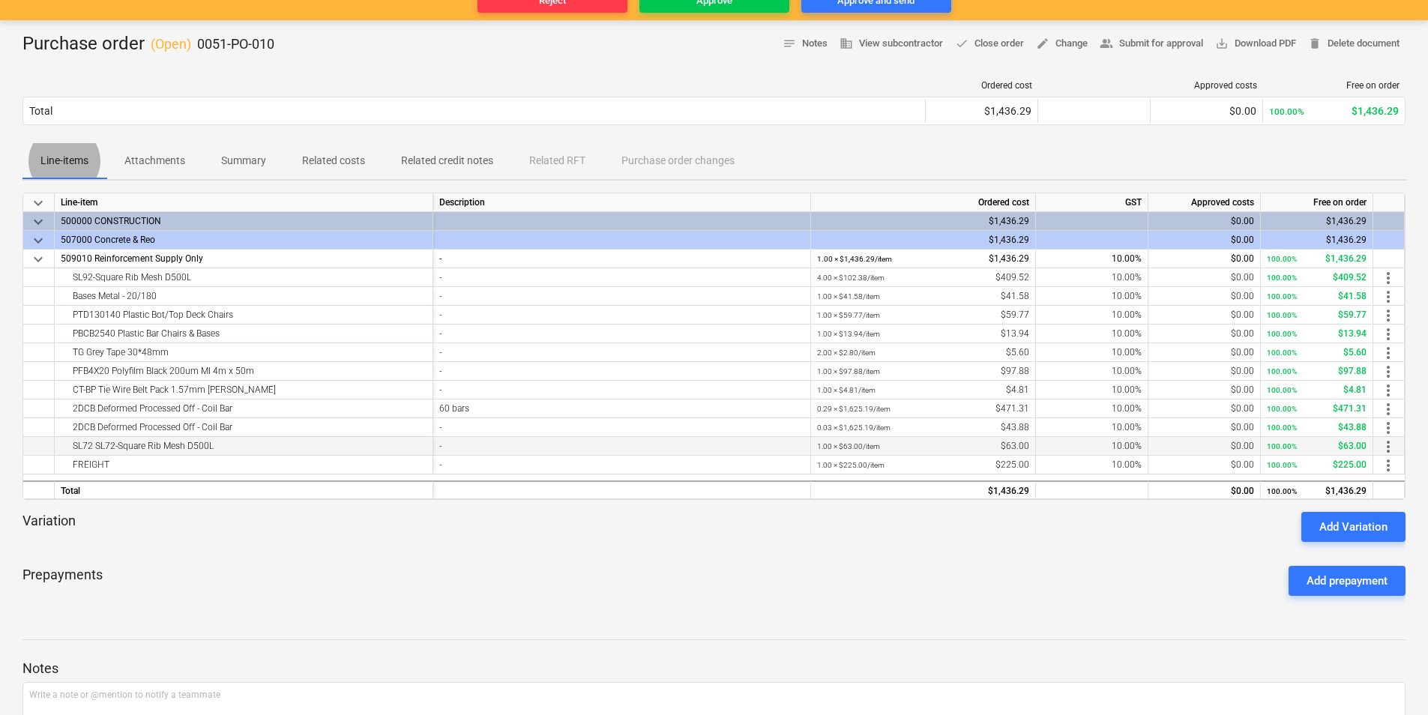  What do you see at coordinates (64, 160) in the screenshot?
I see `p: Line-items` at bounding box center [64, 160].